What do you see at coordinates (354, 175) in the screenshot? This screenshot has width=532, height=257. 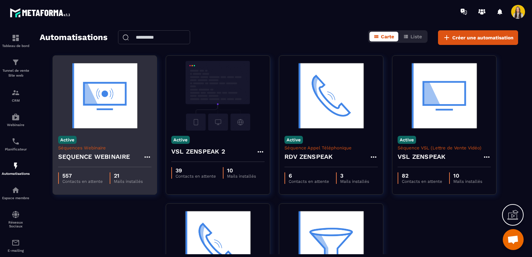 I see `p: 3` at bounding box center [354, 175].